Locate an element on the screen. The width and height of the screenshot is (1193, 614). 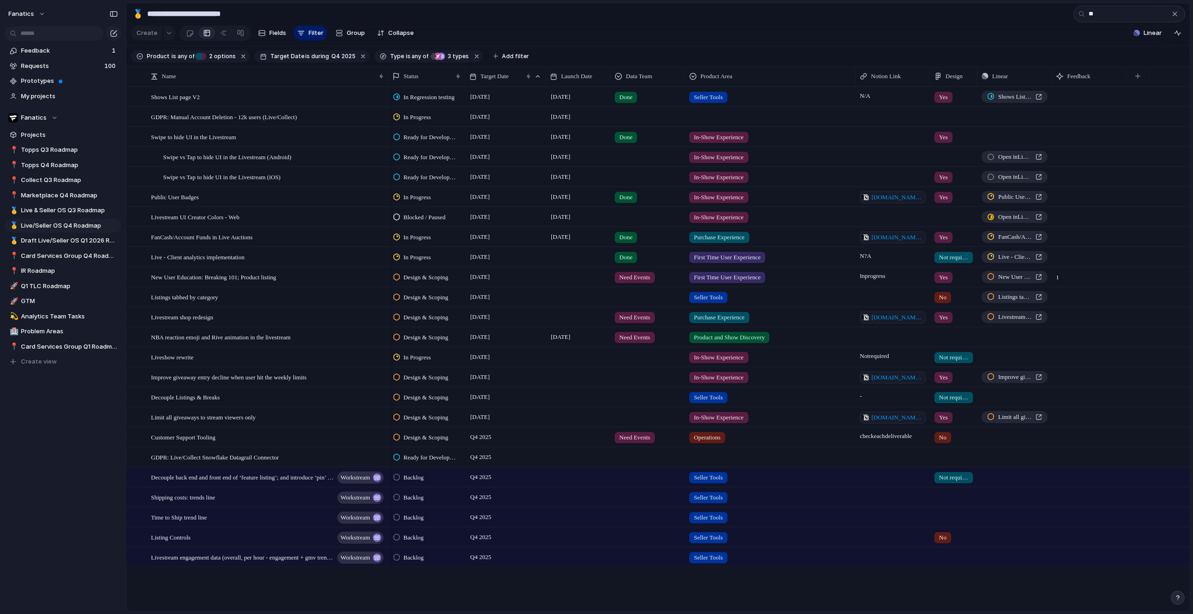
a: Limit all giveaways to stream viewers only is located at coordinates (1014, 417).